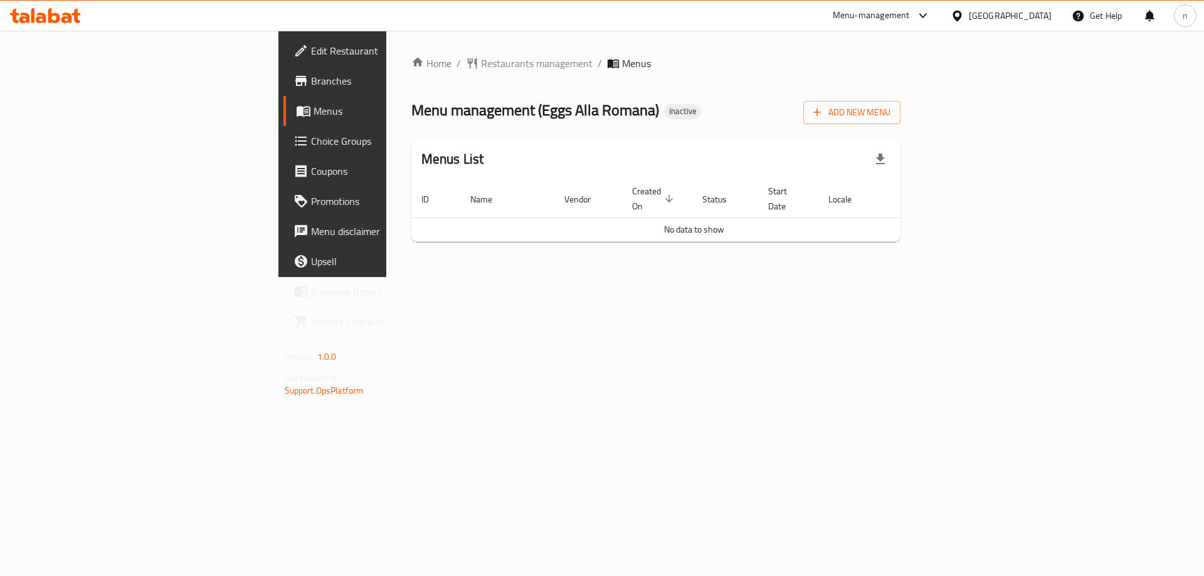 Image resolution: width=1204 pixels, height=576 pixels. Describe the element at coordinates (881, 159) in the screenshot. I see `div: Export file` at that location.